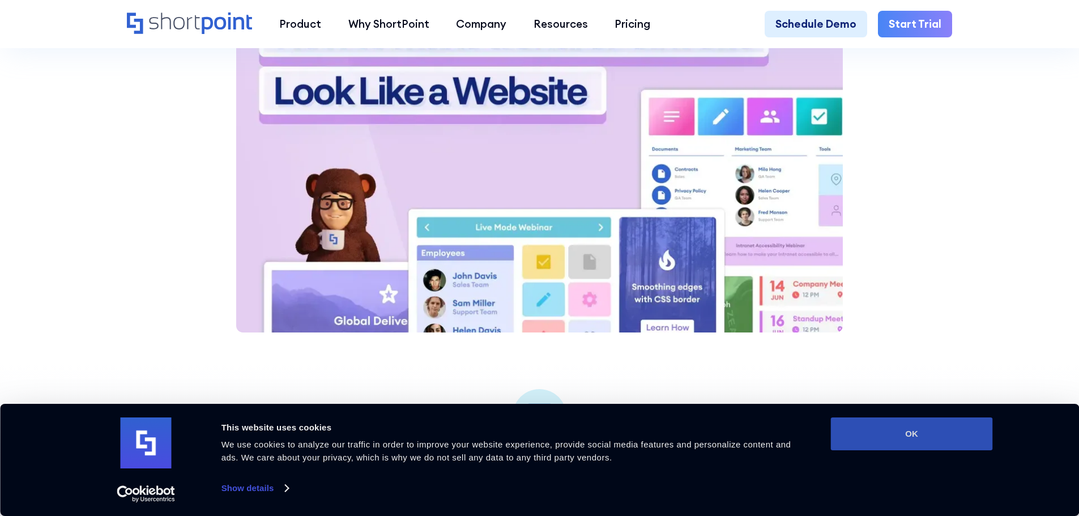  Describe the element at coordinates (481, 24) in the screenshot. I see `div: Company` at that location.